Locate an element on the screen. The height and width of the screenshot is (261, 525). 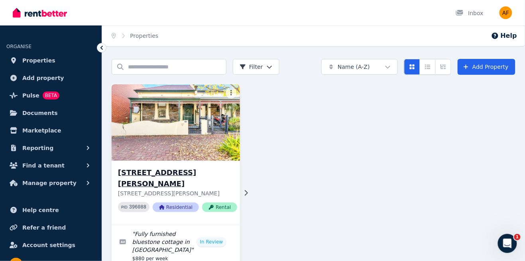
button: Expanded list view is located at coordinates (443, 67).